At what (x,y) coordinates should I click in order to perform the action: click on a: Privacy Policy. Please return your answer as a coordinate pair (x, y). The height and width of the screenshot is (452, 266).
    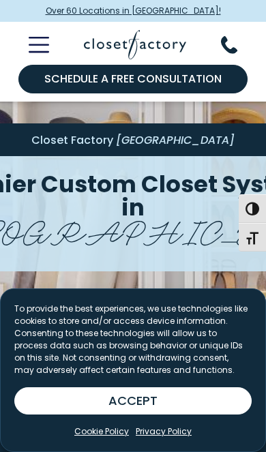
    Looking at the image, I should click on (164, 431).